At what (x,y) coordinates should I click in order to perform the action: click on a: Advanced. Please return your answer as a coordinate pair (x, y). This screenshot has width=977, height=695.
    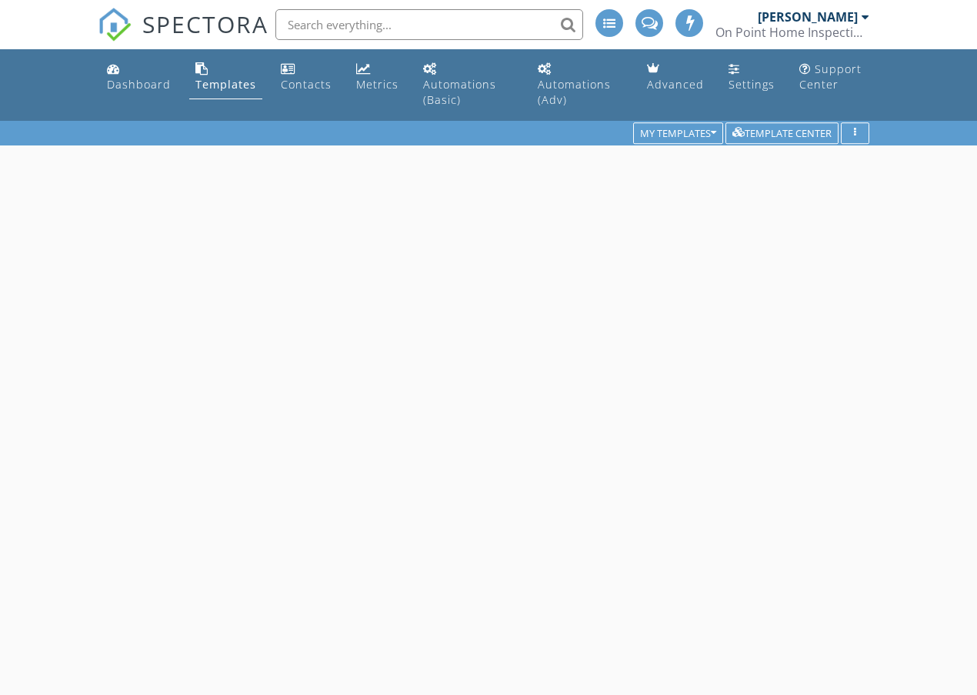
    Looking at the image, I should click on (676, 77).